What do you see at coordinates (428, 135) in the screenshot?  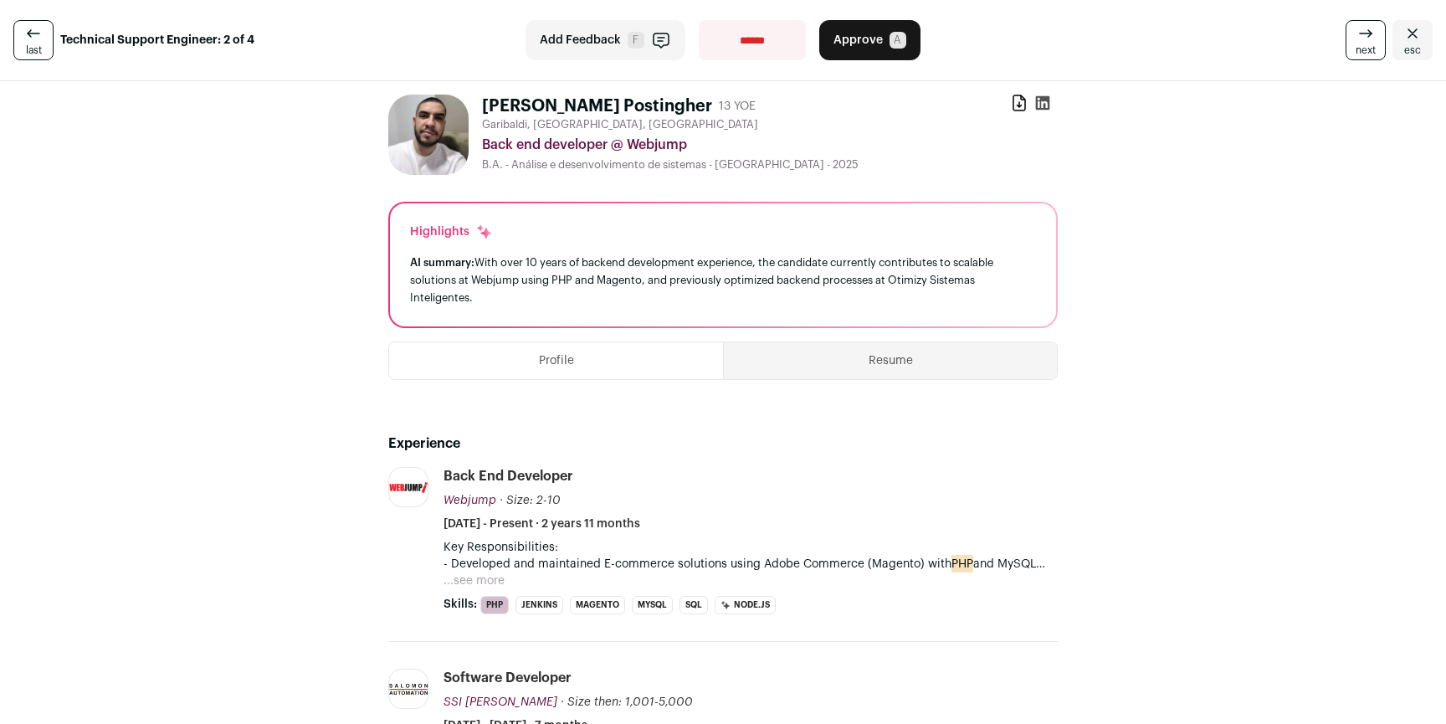 I see `img: 672828479468cbf054b9b8f963ca4b9421939ca07ad891b12acbe813fa7ba1be.jpg` at bounding box center [428, 135].